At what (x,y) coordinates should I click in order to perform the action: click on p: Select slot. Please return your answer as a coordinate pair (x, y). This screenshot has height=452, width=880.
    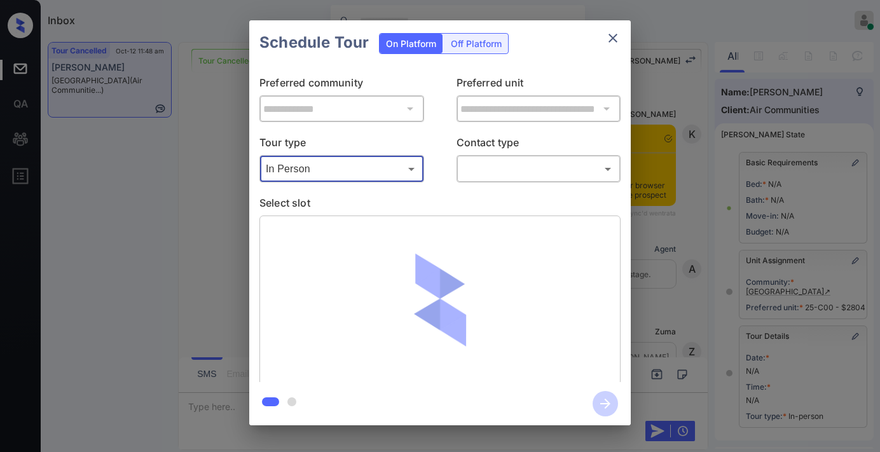
    Looking at the image, I should click on (440, 205).